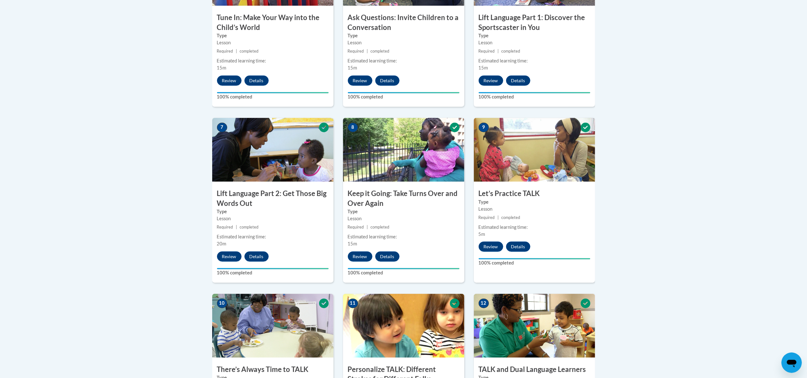  I want to click on span: 5m, so click(482, 234).